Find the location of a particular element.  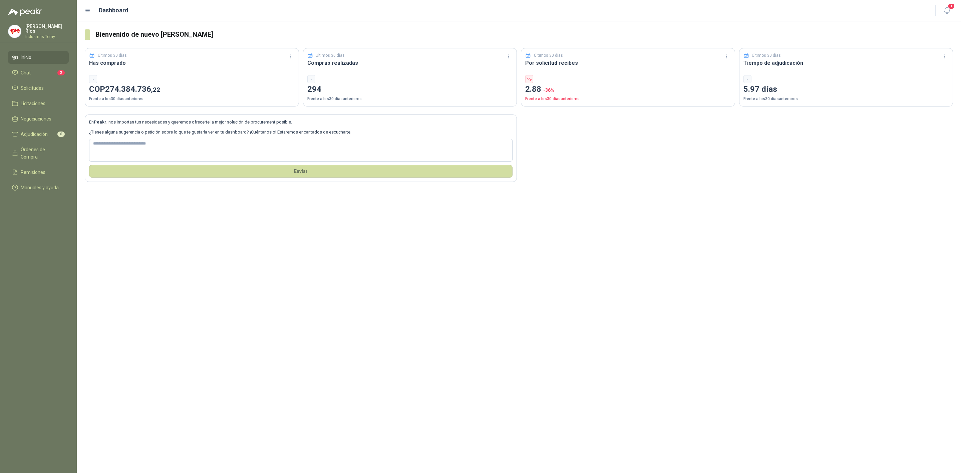

span: Remisiones is located at coordinates (33, 172).